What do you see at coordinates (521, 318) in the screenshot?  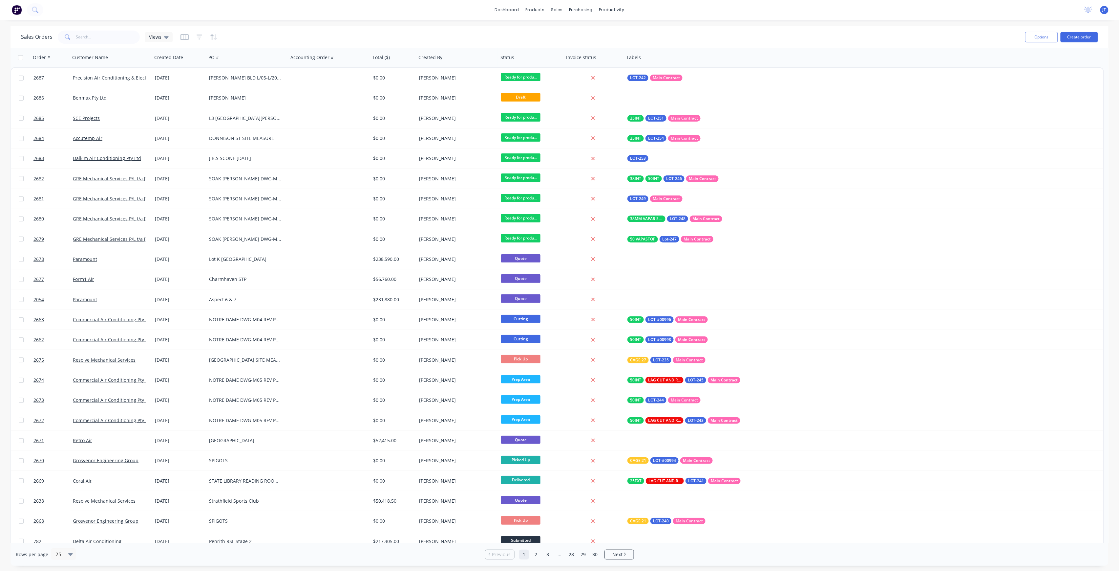 I see `span: Cutting` at bounding box center [521, 318].